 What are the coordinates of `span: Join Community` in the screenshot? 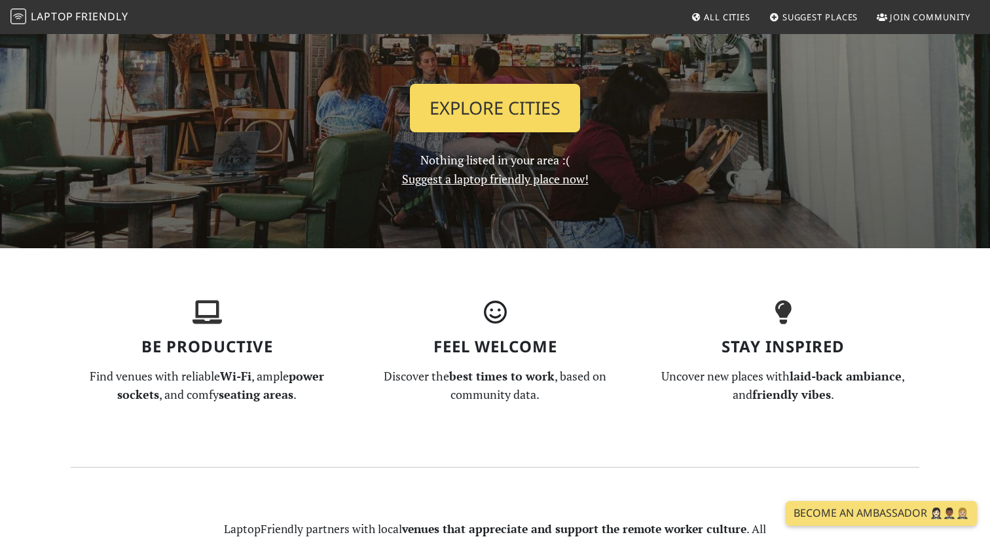 It's located at (930, 17).